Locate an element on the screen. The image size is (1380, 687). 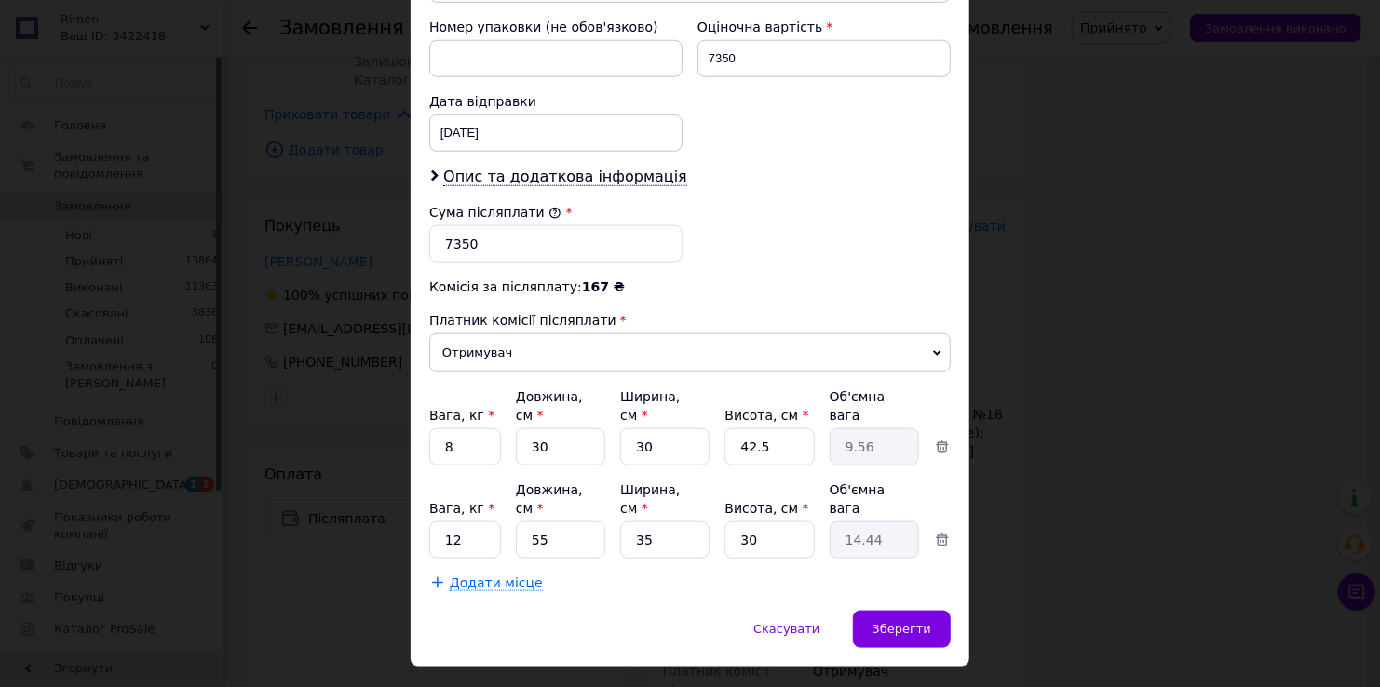
span: Опис та додаткова інформація is located at coordinates (565, 177).